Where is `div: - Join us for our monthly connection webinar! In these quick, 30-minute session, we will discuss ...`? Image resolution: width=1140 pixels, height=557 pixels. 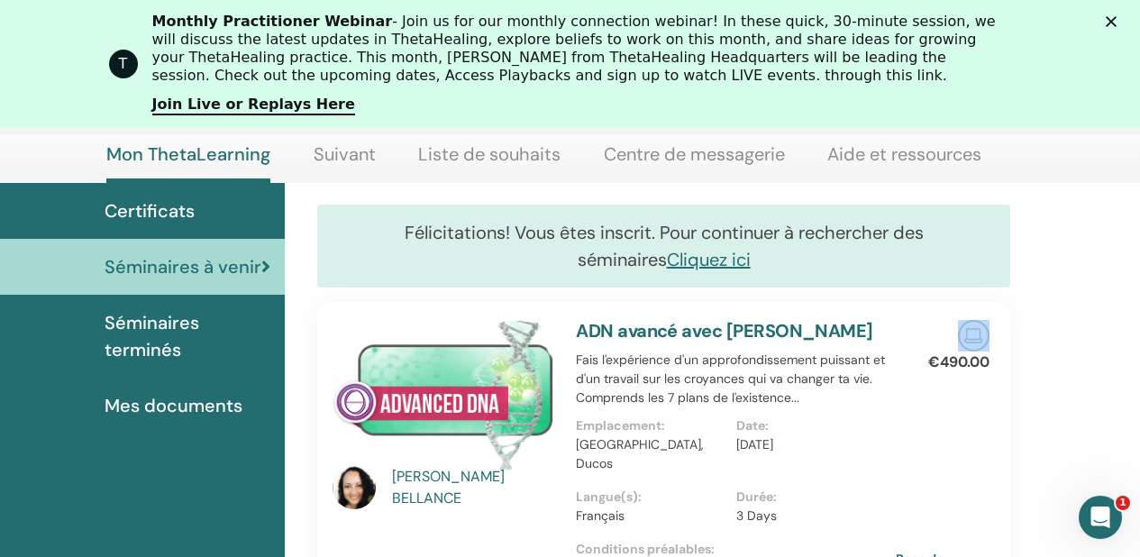
div: - Join us for our monthly connection webinar! In these quick, 30-minute session, we will discuss ... is located at coordinates (578, 49).